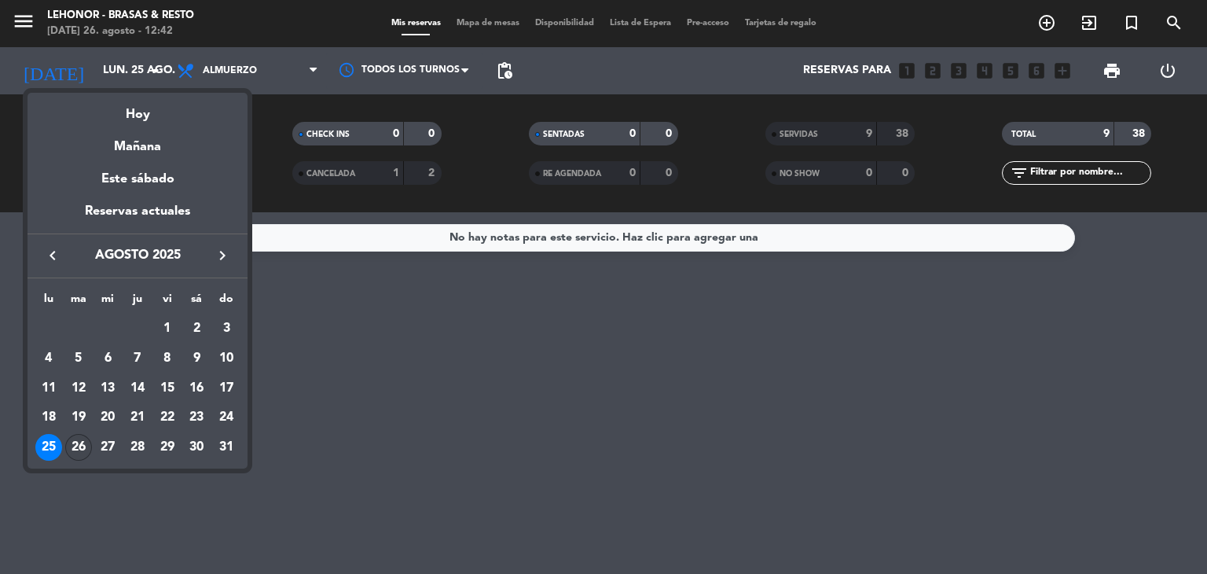 The height and width of the screenshot is (574, 1207). I want to click on td: 28 de agosto de 2025, so click(137, 447).